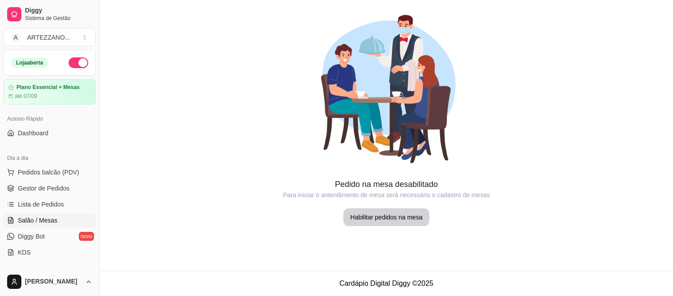 The image size is (673, 296). I want to click on a: Diggy Botnovo, so click(49, 236).